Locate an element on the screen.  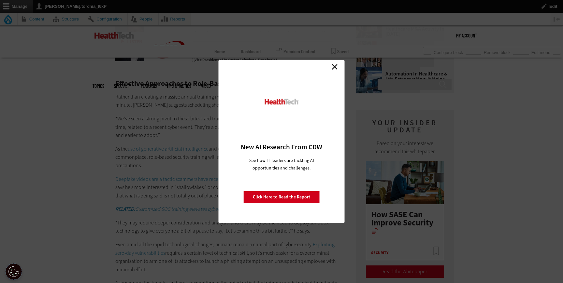
div: Cookie Settings is located at coordinates (14, 272).